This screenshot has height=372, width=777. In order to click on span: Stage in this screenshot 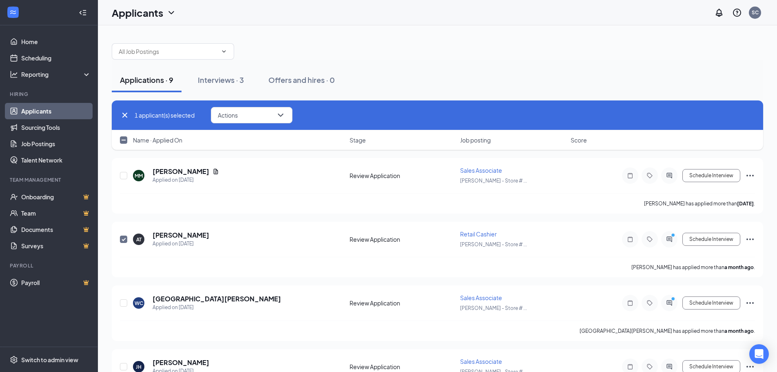, I will do `click(358, 140)`.